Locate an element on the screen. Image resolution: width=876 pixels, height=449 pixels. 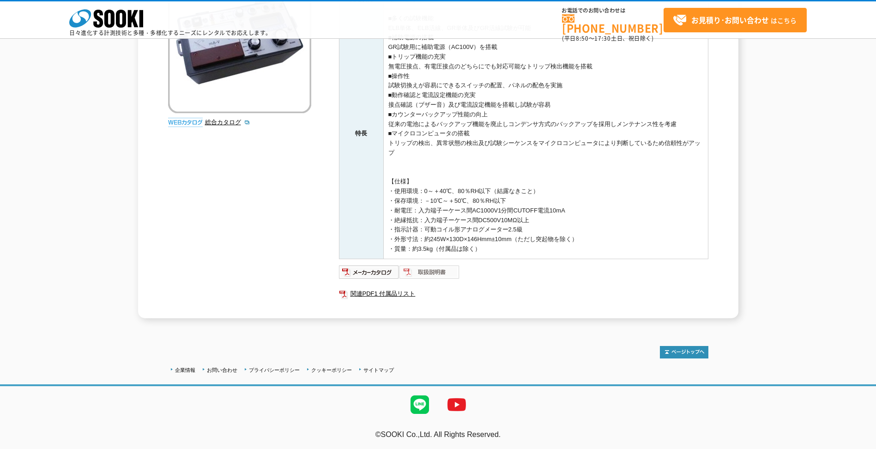
a: 総合カタログ is located at coordinates (228, 122).